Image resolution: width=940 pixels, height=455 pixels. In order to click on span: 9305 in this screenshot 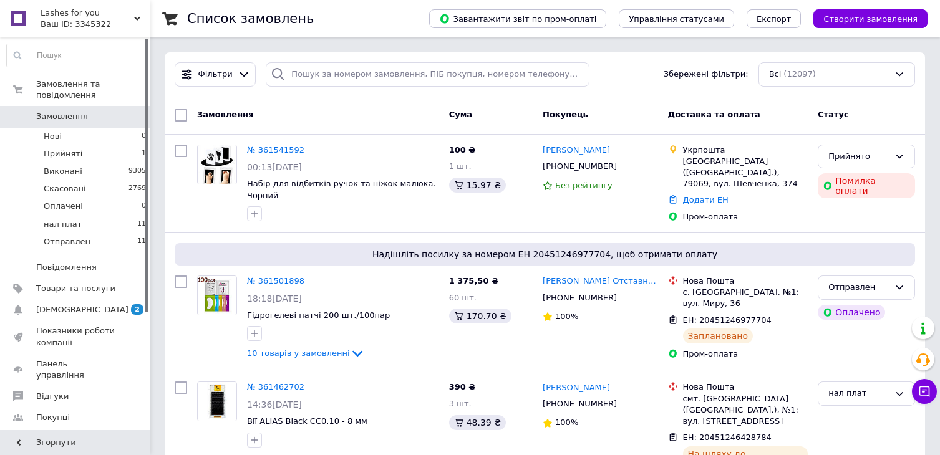, I will do `click(137, 171)`.